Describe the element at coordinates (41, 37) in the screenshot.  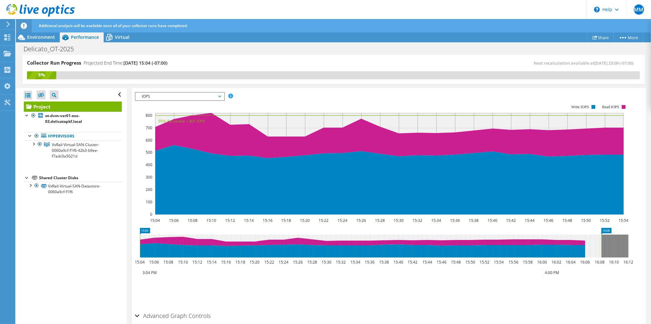
I see `span: Environment` at that location.